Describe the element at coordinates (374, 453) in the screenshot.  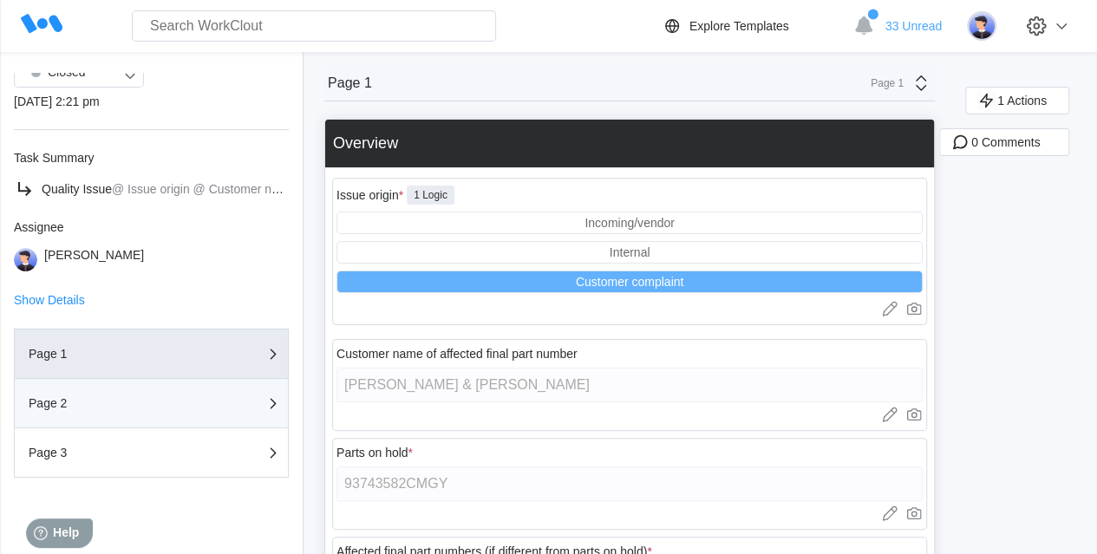
I see `div: Parts on hold` at that location.